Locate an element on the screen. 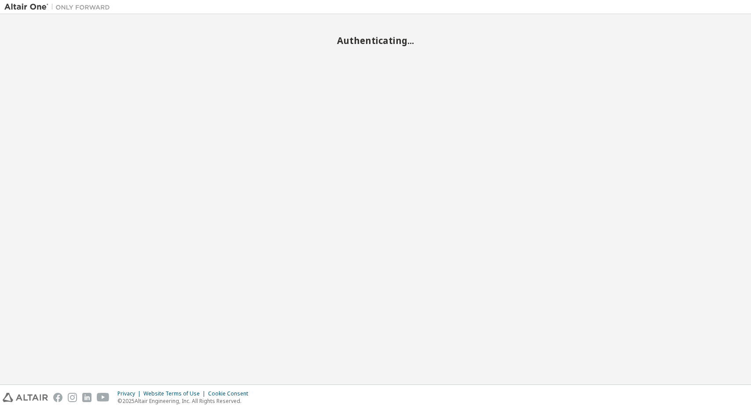 The height and width of the screenshot is (410, 751). h2: Authenticating... is located at coordinates (375, 40).